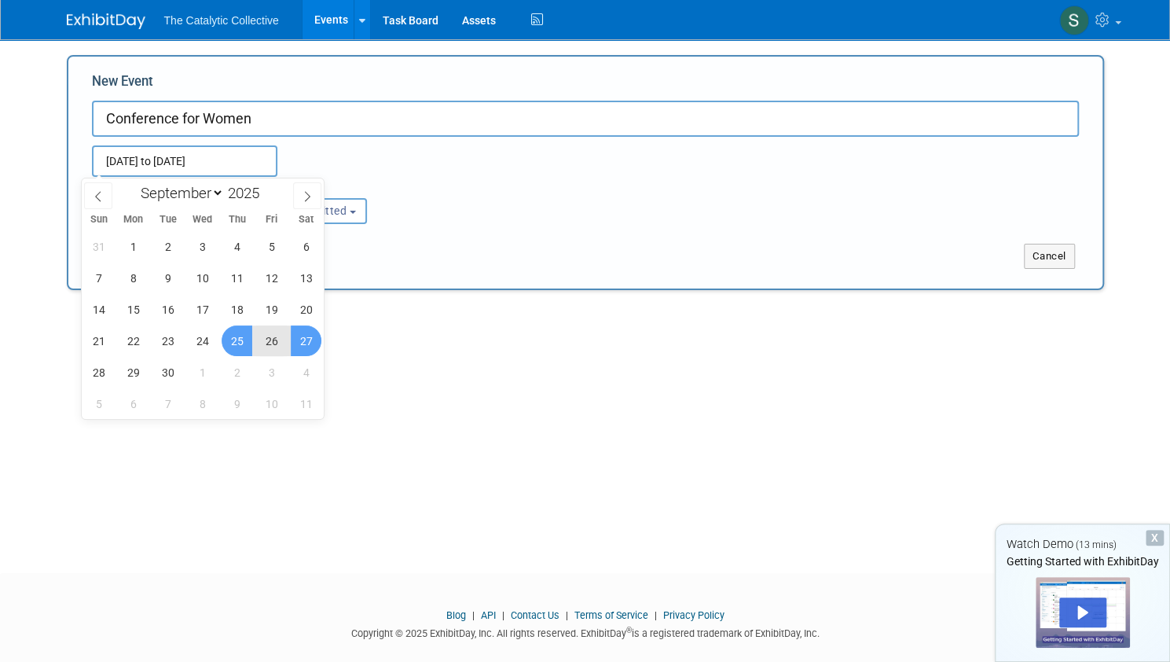 The image size is (1170, 662). What do you see at coordinates (306, 246) in the screenshot?
I see `span: September 6, 2025` at bounding box center [306, 246].